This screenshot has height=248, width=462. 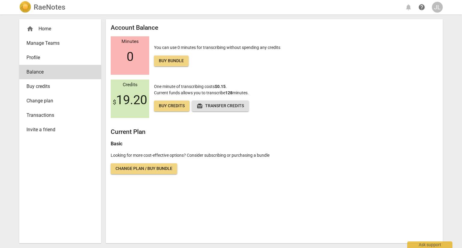 What do you see at coordinates (58, 58) in the screenshot?
I see `span: Profile` at bounding box center [58, 58].